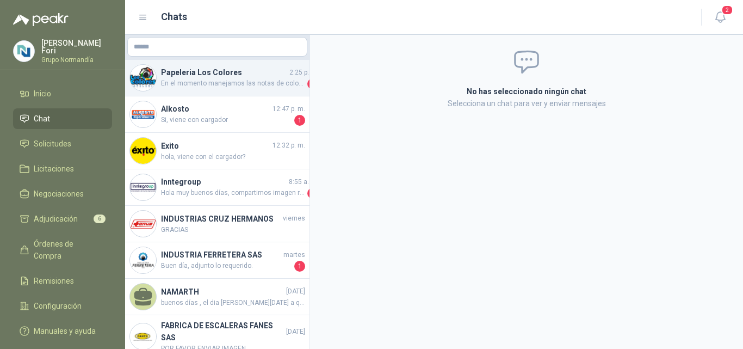 The width and height of the screenshot is (743, 349). Describe the element at coordinates (42, 94) in the screenshot. I see `span: Inicio` at that location.